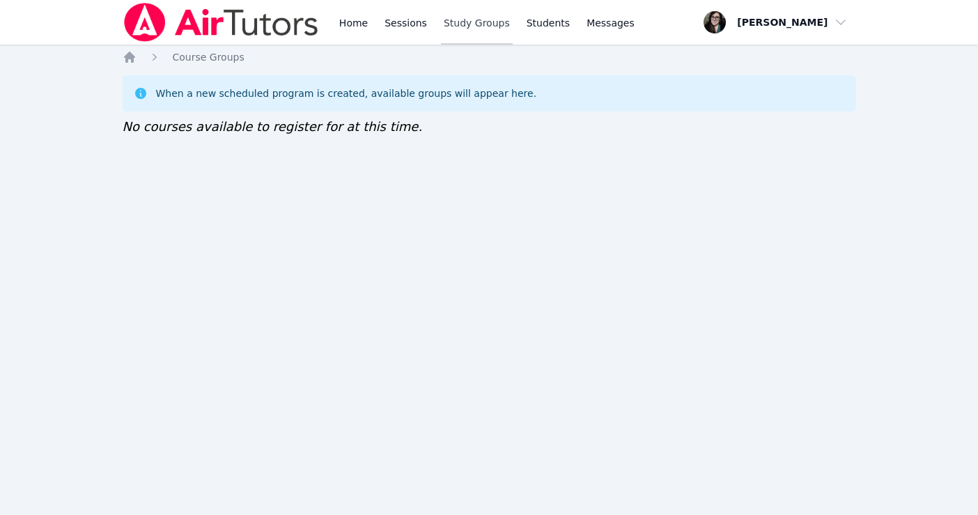 This screenshot has height=515, width=978. Describe the element at coordinates (221, 22) in the screenshot. I see `img: Air Tutors` at that location.